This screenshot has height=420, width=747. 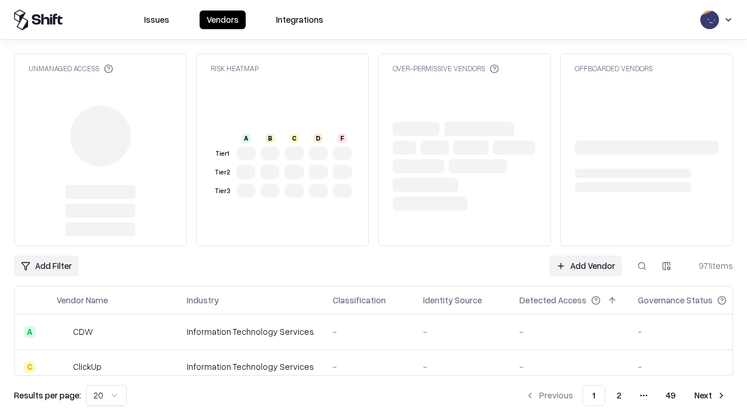 I want to click on div: Tier 1, so click(x=222, y=153).